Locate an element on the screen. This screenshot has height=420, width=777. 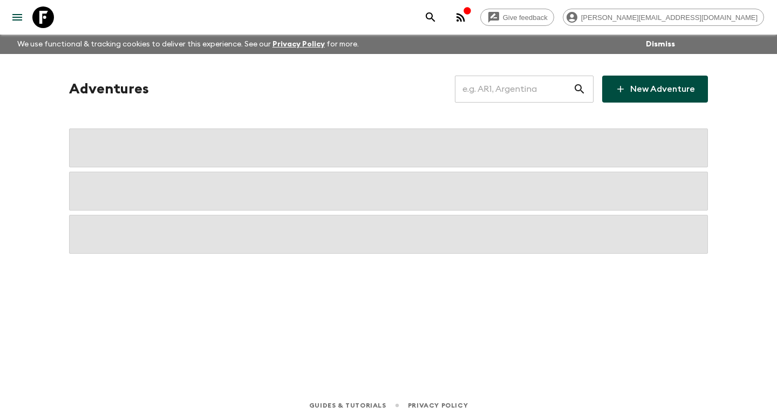
button: menu is located at coordinates (17, 17).